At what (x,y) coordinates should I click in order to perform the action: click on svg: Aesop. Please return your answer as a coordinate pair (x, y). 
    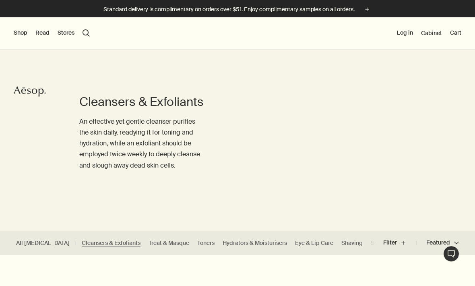
    Looking at the image, I should click on (30, 91).